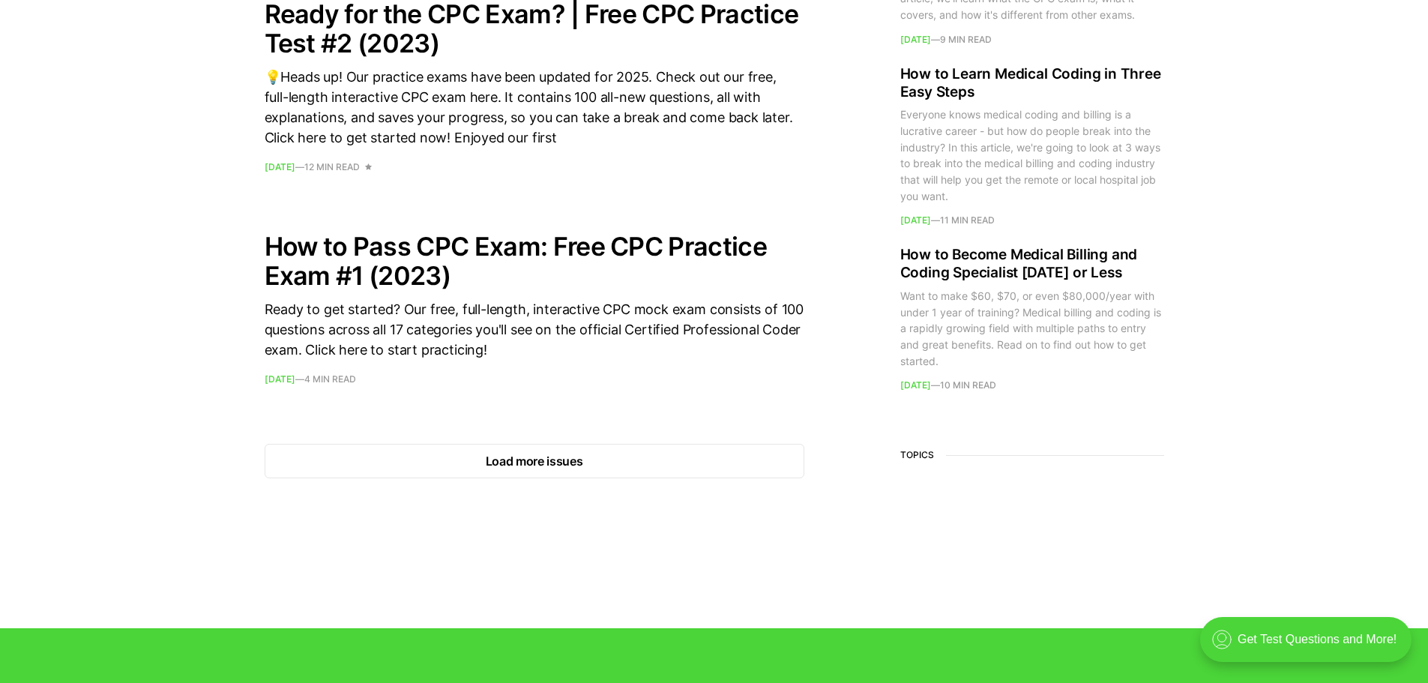 The height and width of the screenshot is (683, 1428). I want to click on div: Everyone knows medical coding and billing is a lucrative career - but how do people break into th..., so click(1032, 156).